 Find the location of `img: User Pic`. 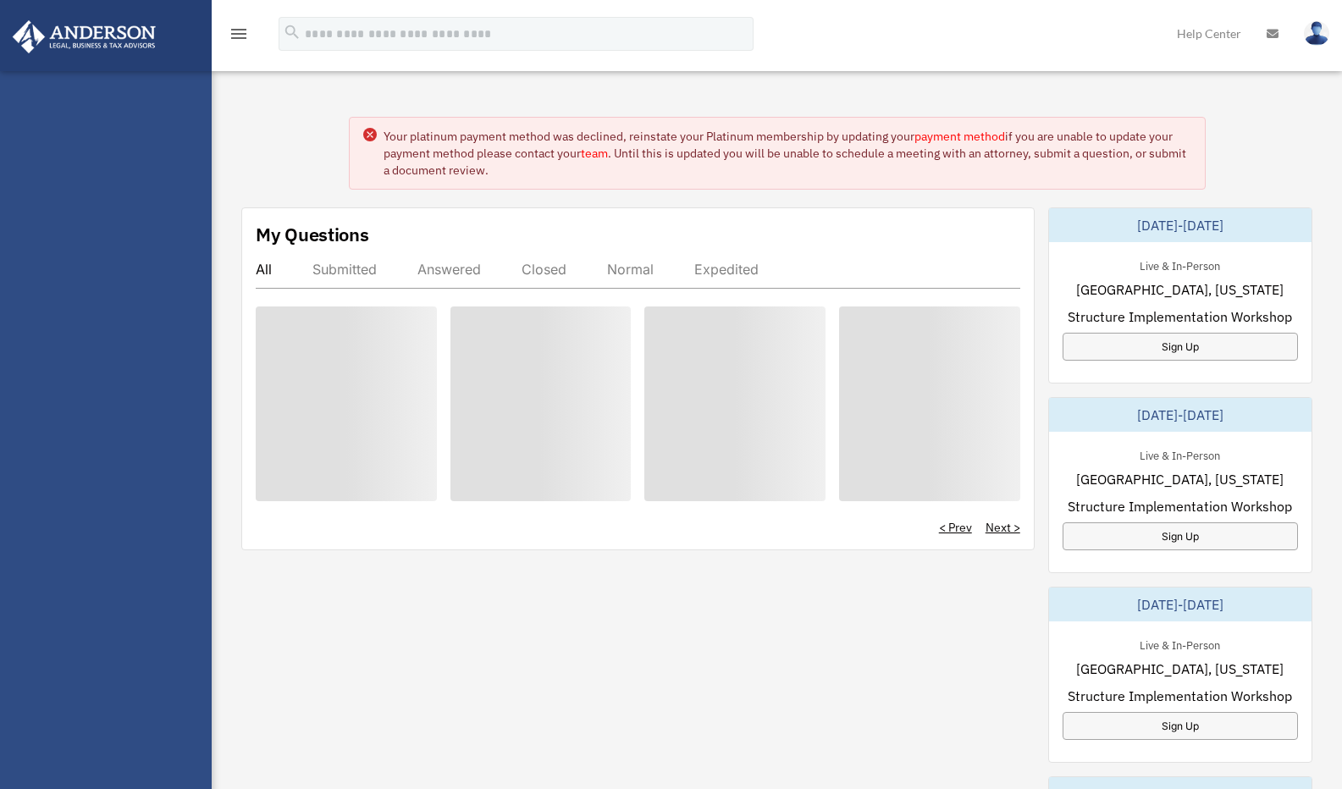

img: User Pic is located at coordinates (1316, 33).